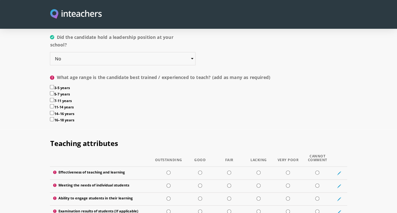 The width and height of the screenshot is (397, 213). I want to click on label: 11-14 years, so click(198, 107).